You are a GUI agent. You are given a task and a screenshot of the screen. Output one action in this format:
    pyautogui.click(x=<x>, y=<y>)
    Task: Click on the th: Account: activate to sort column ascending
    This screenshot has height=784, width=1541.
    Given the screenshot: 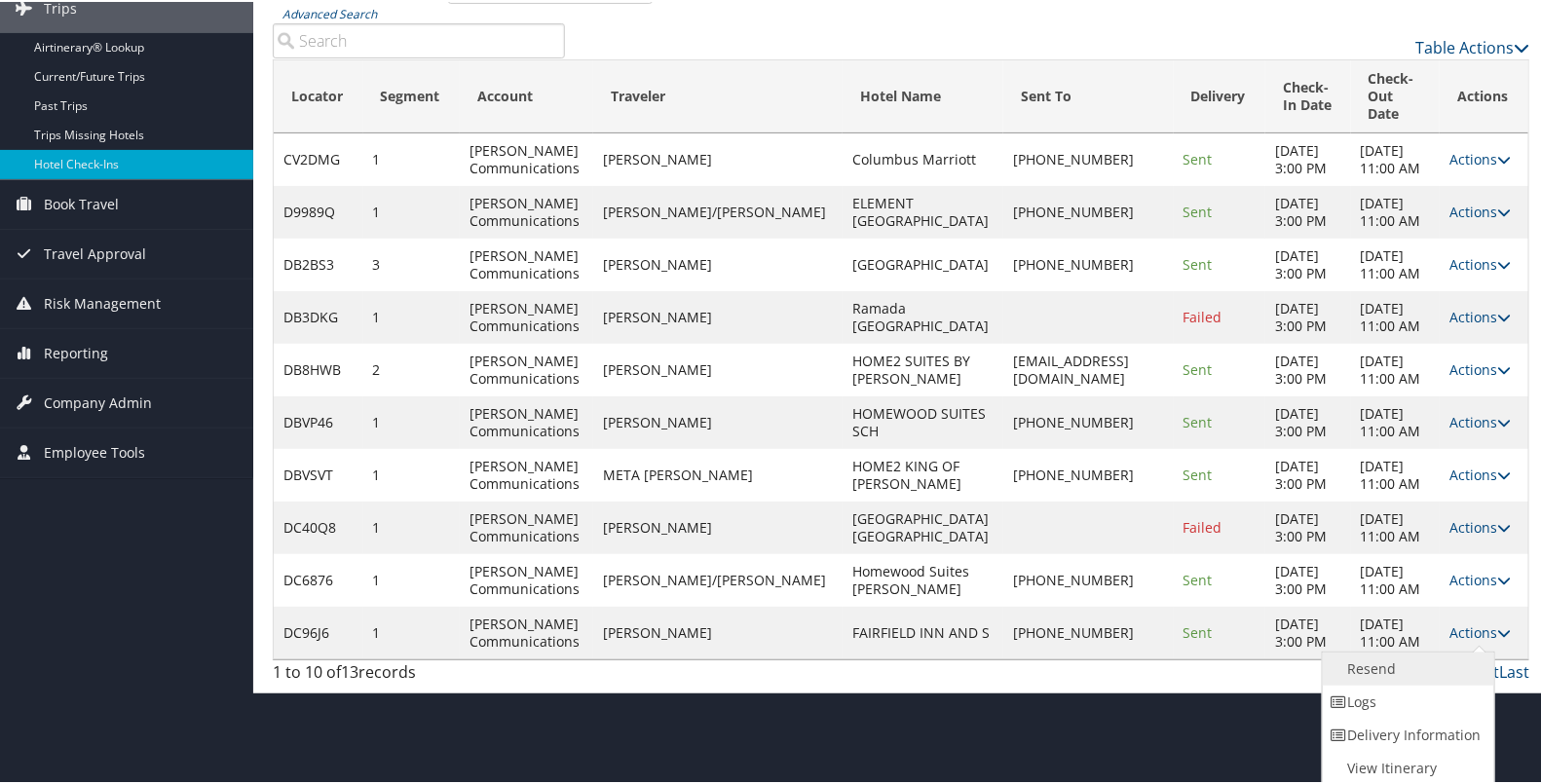 What is the action you would take?
    pyautogui.click(x=526, y=95)
    